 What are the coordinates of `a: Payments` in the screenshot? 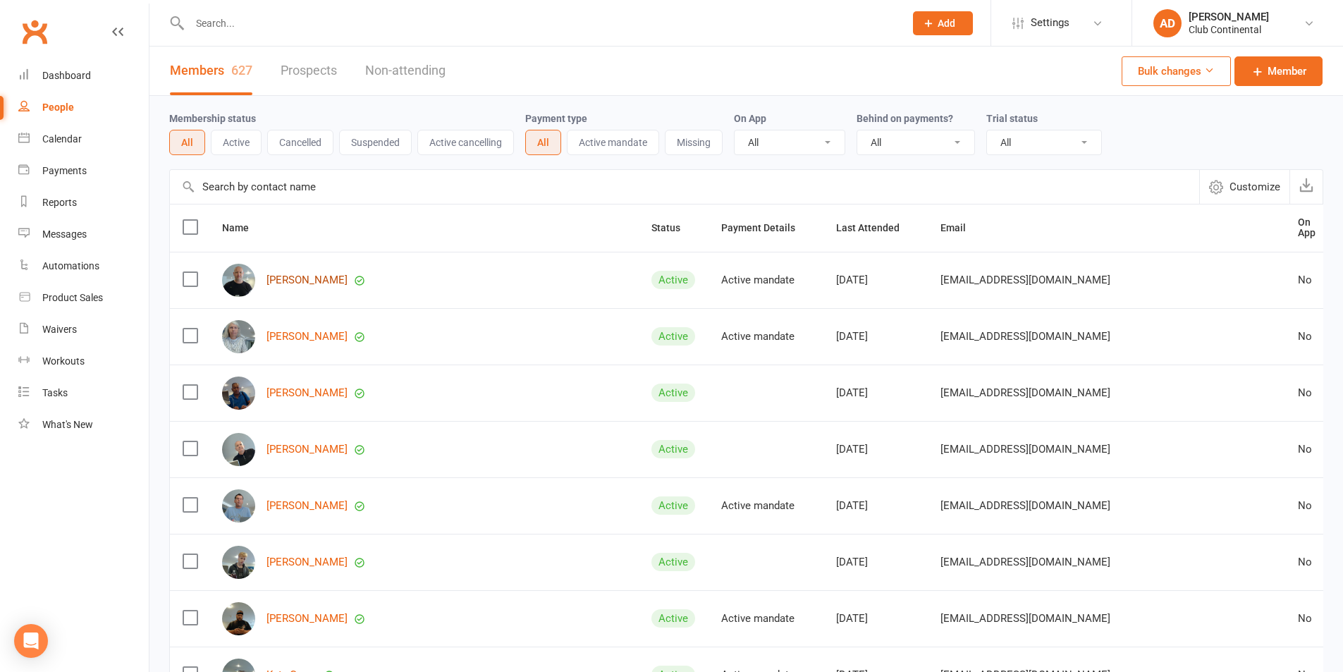 It's located at (83, 171).